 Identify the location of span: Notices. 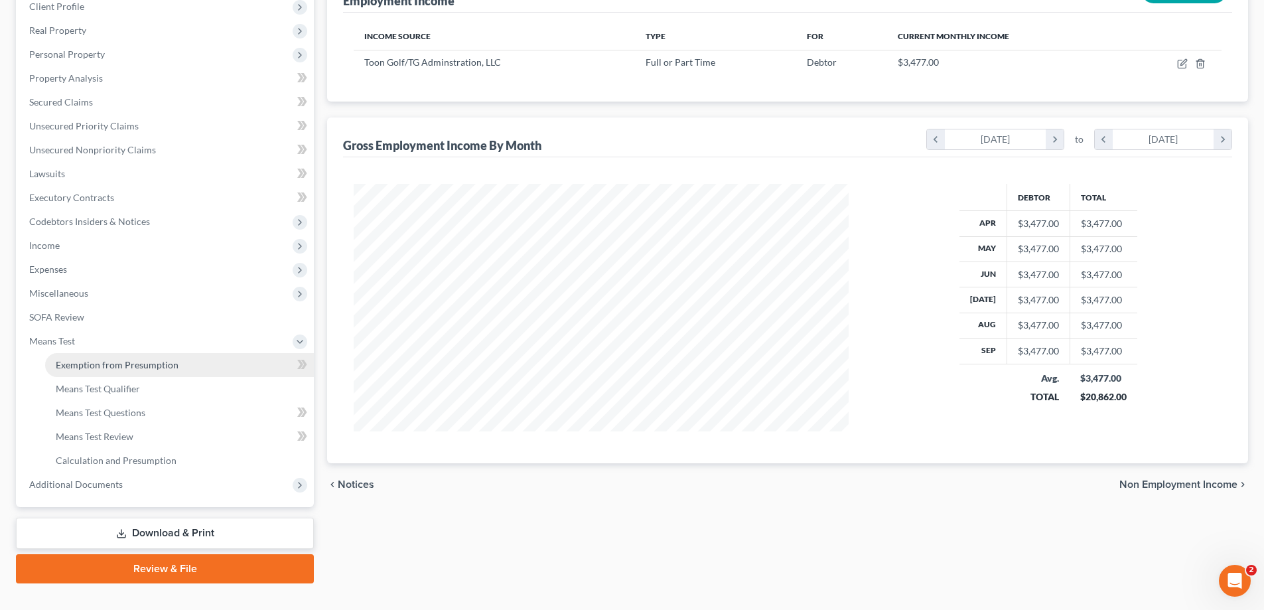
(356, 484).